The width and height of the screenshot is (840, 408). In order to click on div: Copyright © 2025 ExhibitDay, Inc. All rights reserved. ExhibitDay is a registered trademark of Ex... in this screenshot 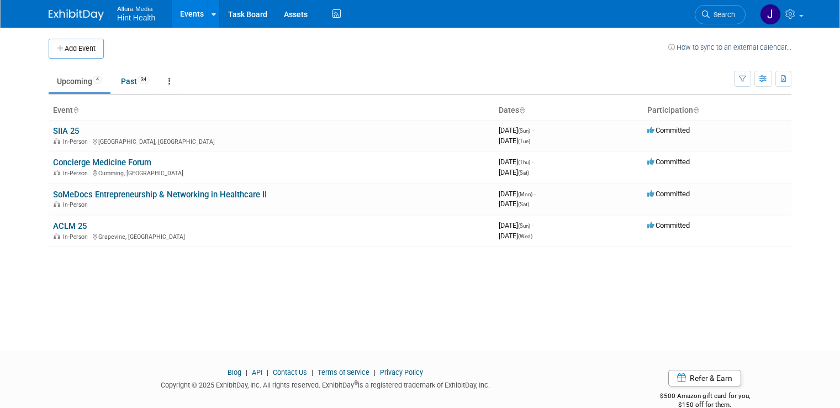, I will do `click(325, 383)`.